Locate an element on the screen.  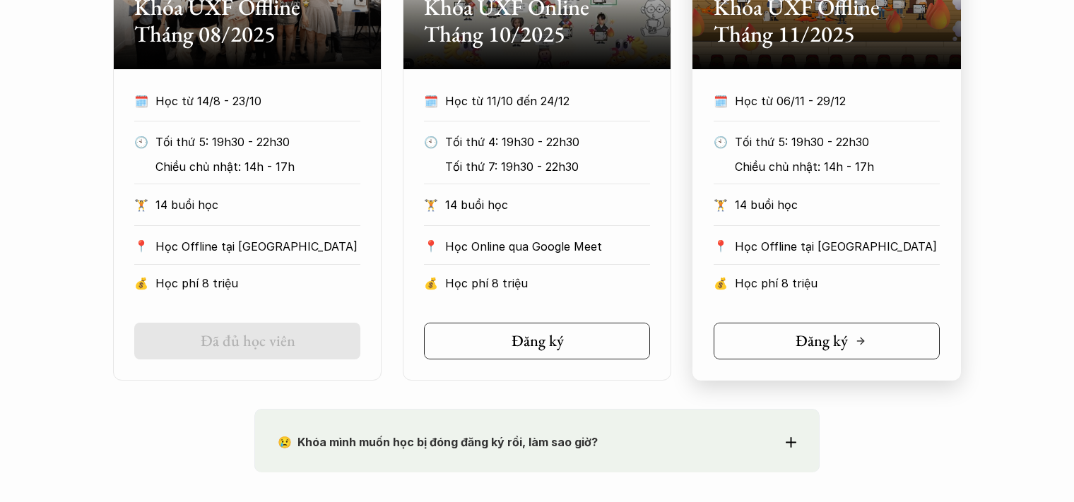
p: Học từ 06/11 - 29/12 is located at coordinates (837, 101).